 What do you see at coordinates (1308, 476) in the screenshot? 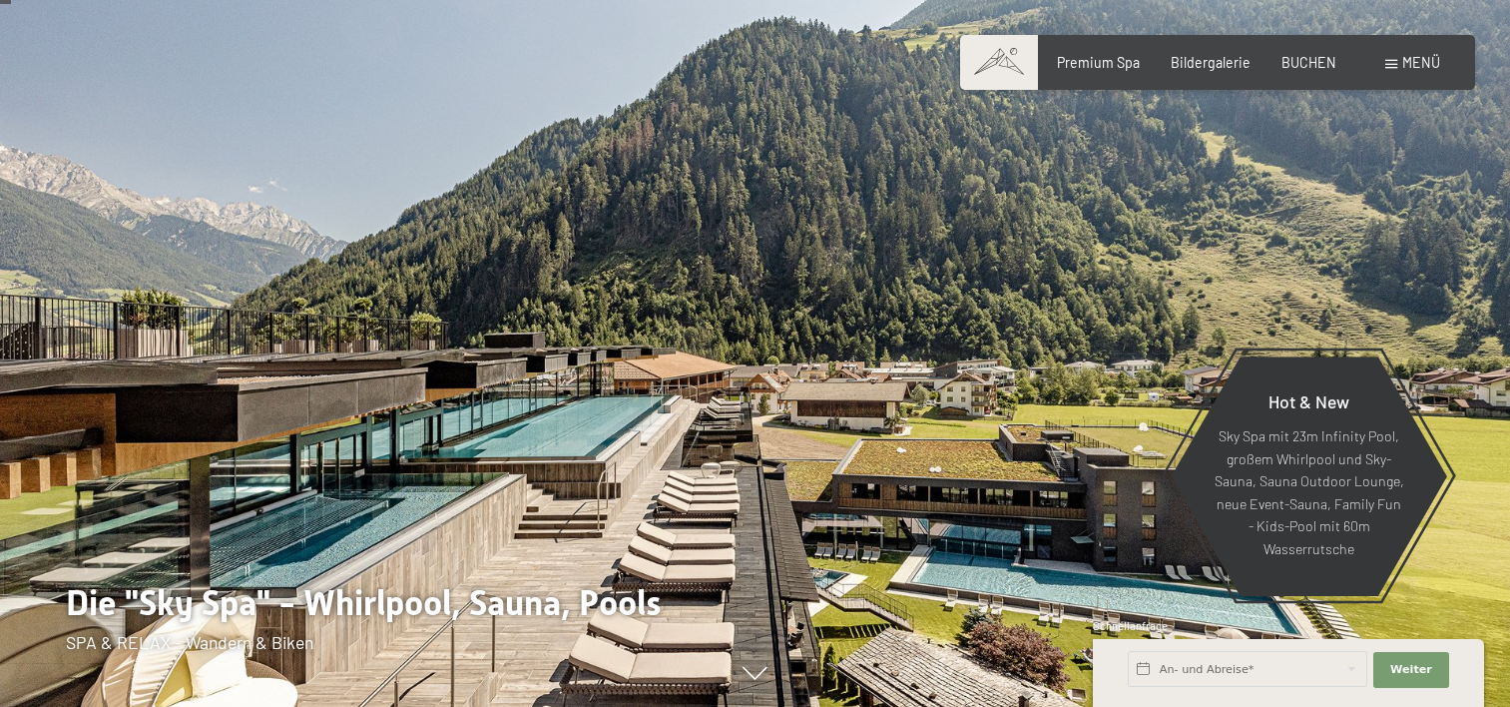
I see `a: Hot & New Sky Spa mit 23m Infinity Pool, großem Whirlpool und Sky-Sauna, Sauna Outdoor Lounge, ne...` at bounding box center [1308, 476].